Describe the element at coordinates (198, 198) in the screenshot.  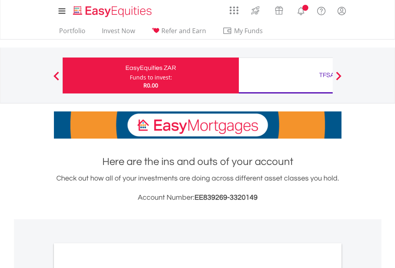
I see `h3: Account Number:` at that location.